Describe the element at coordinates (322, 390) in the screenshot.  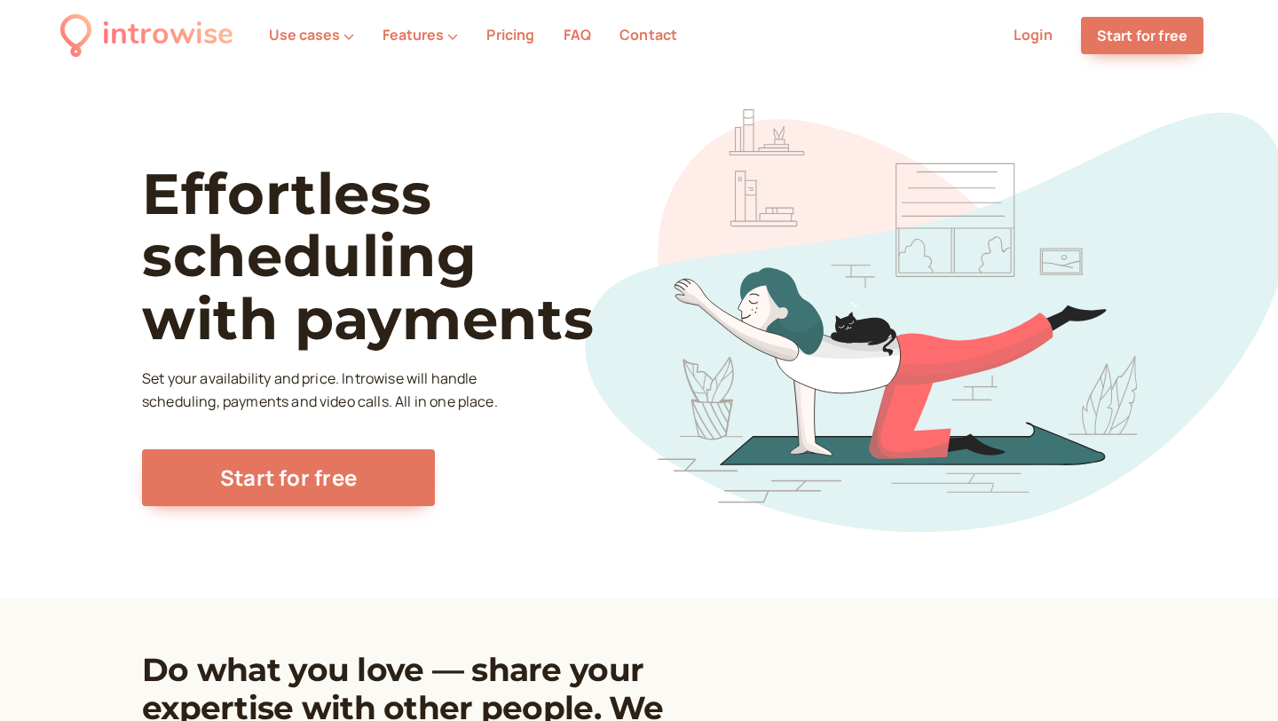
I see `p: Set your availability and price. Introwise will handle scheduling, payments and video calls. All ...` at that location.